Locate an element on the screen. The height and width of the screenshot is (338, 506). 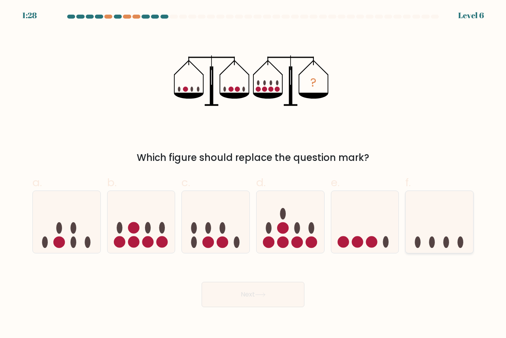
button: Next is located at coordinates (253, 294).